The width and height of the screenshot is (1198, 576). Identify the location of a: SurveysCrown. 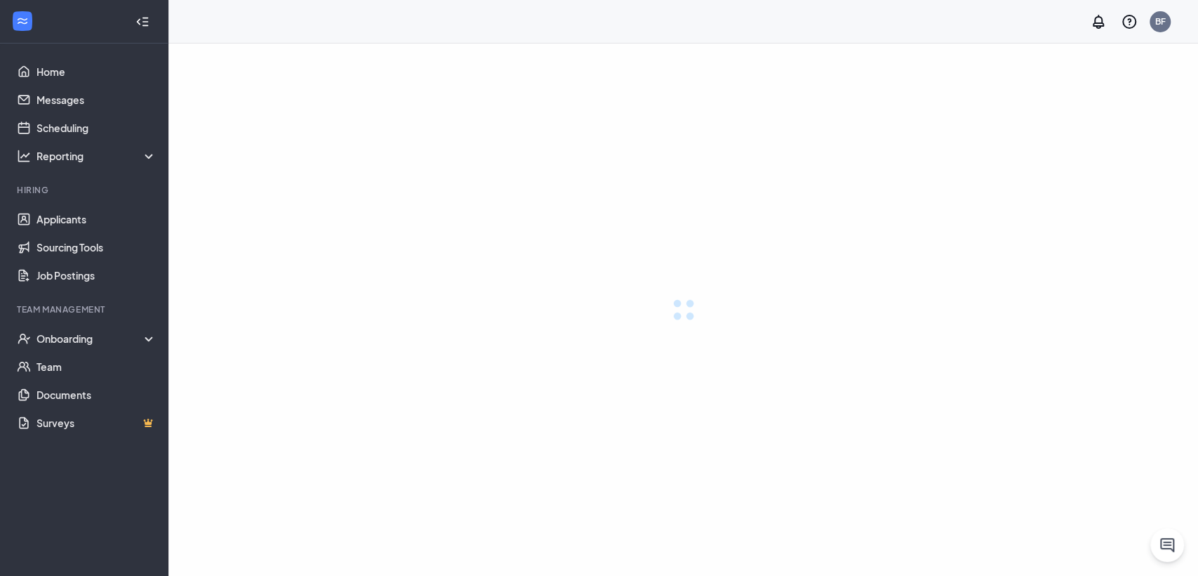
(96, 423).